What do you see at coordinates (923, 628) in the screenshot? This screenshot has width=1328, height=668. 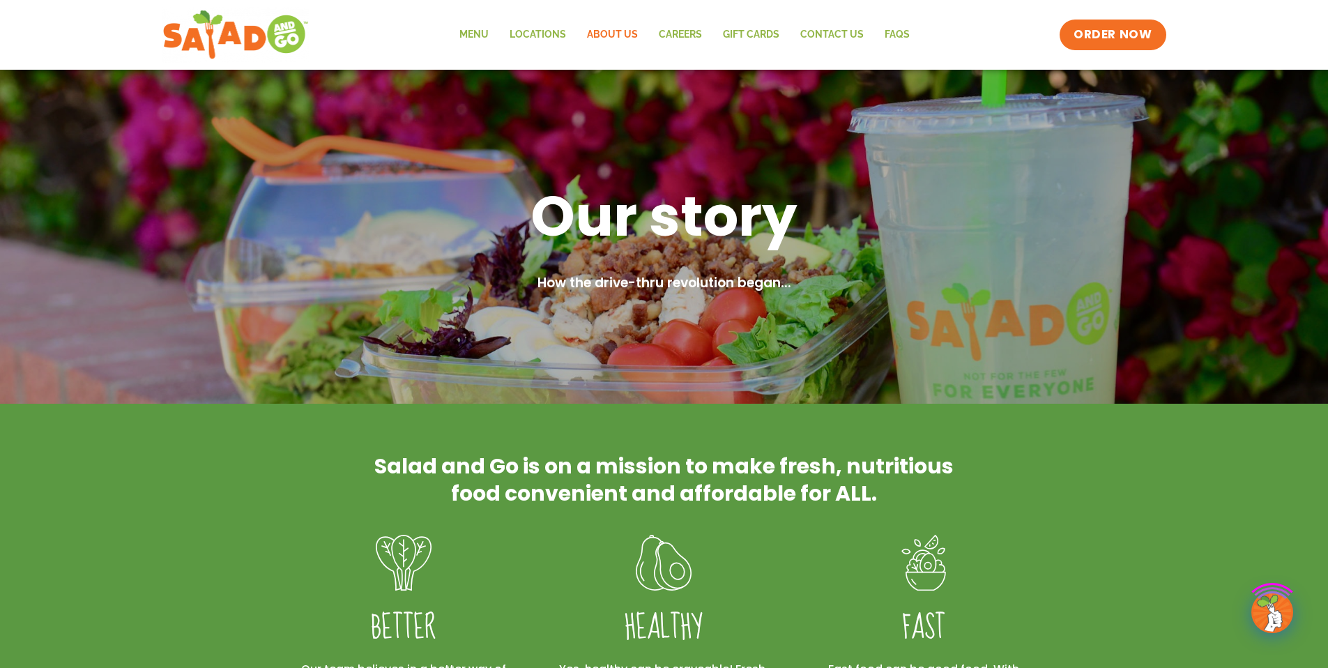 I see `h4: FAST` at bounding box center [923, 628].